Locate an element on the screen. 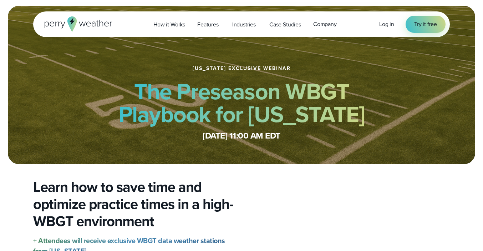 The width and height of the screenshot is (483, 251). span: Industries is located at coordinates (244, 25).